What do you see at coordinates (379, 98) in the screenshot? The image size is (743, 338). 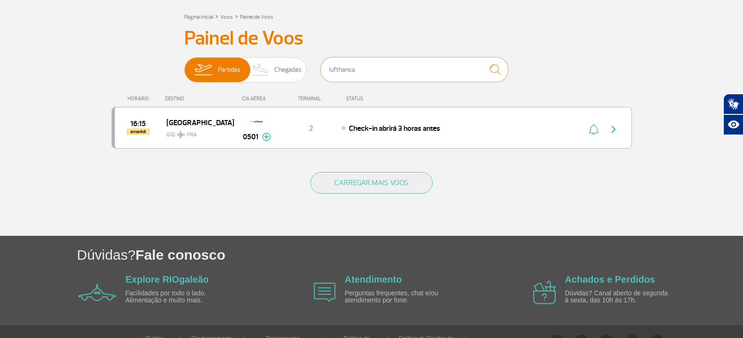 I see `div: STATUS` at bounding box center [379, 98].